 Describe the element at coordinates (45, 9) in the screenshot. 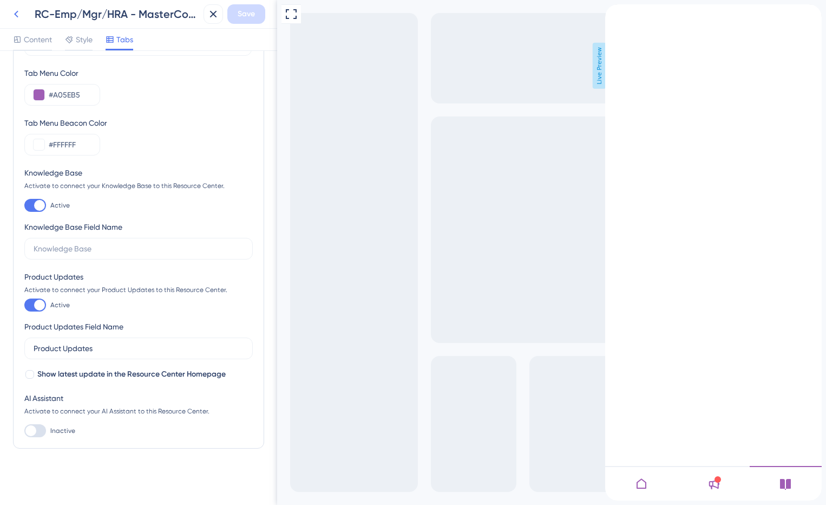

I see `span: Actus Assist` at that location.